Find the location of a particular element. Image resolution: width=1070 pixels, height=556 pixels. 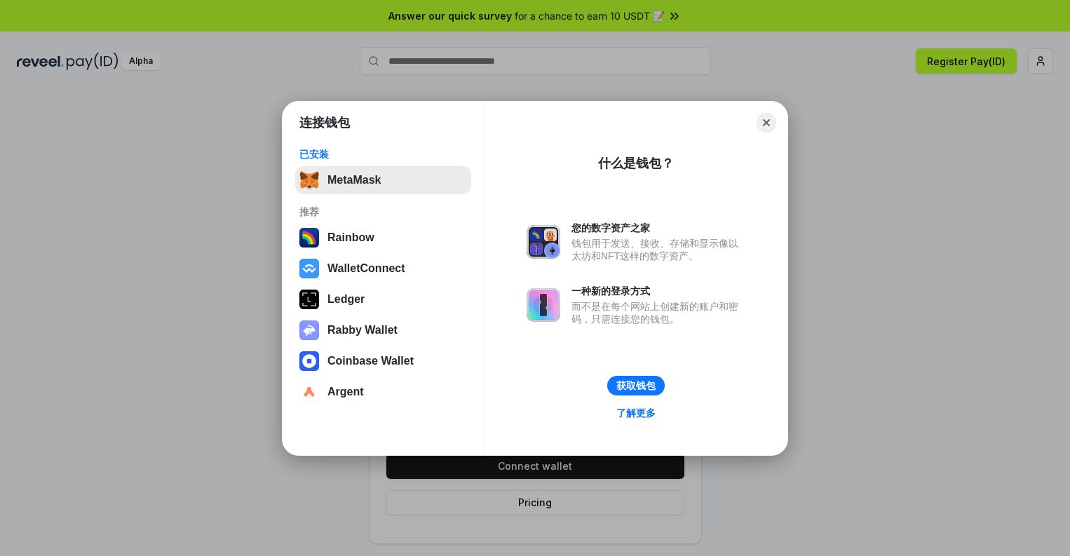

div: 钱包用于发送、接收、存储和显示像以太坊和NFT这样的数字资产。 is located at coordinates (659, 250).